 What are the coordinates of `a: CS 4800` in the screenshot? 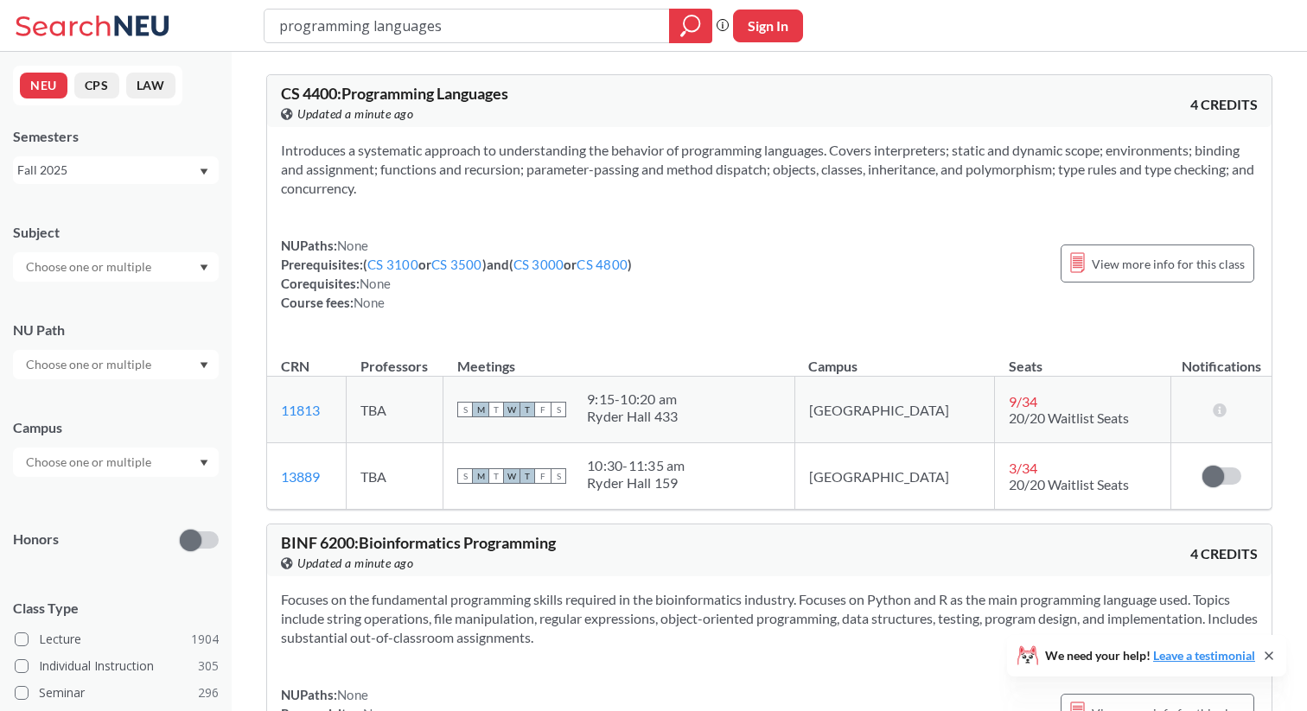 It's located at (602, 264).